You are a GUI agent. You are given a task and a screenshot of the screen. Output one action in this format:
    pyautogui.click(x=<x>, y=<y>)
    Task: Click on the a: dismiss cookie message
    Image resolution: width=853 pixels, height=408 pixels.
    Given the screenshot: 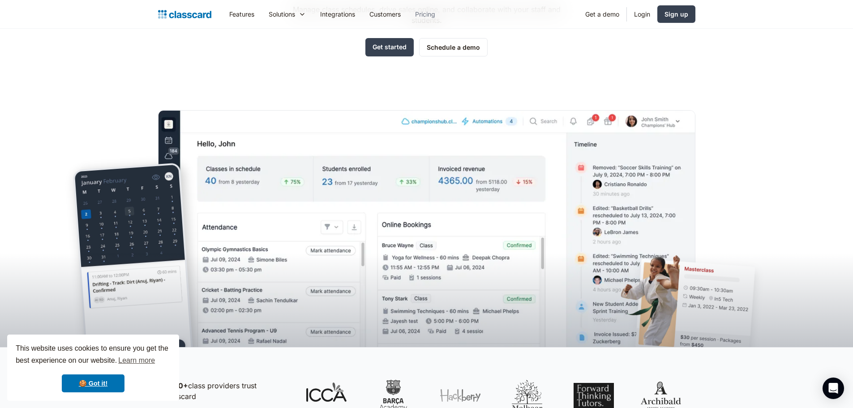 What is the action you would take?
    pyautogui.click(x=93, y=383)
    